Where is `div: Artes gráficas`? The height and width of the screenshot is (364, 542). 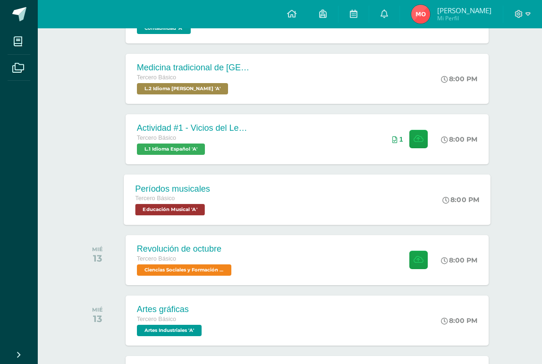
div: Artes gráficas is located at coordinates (170, 309).